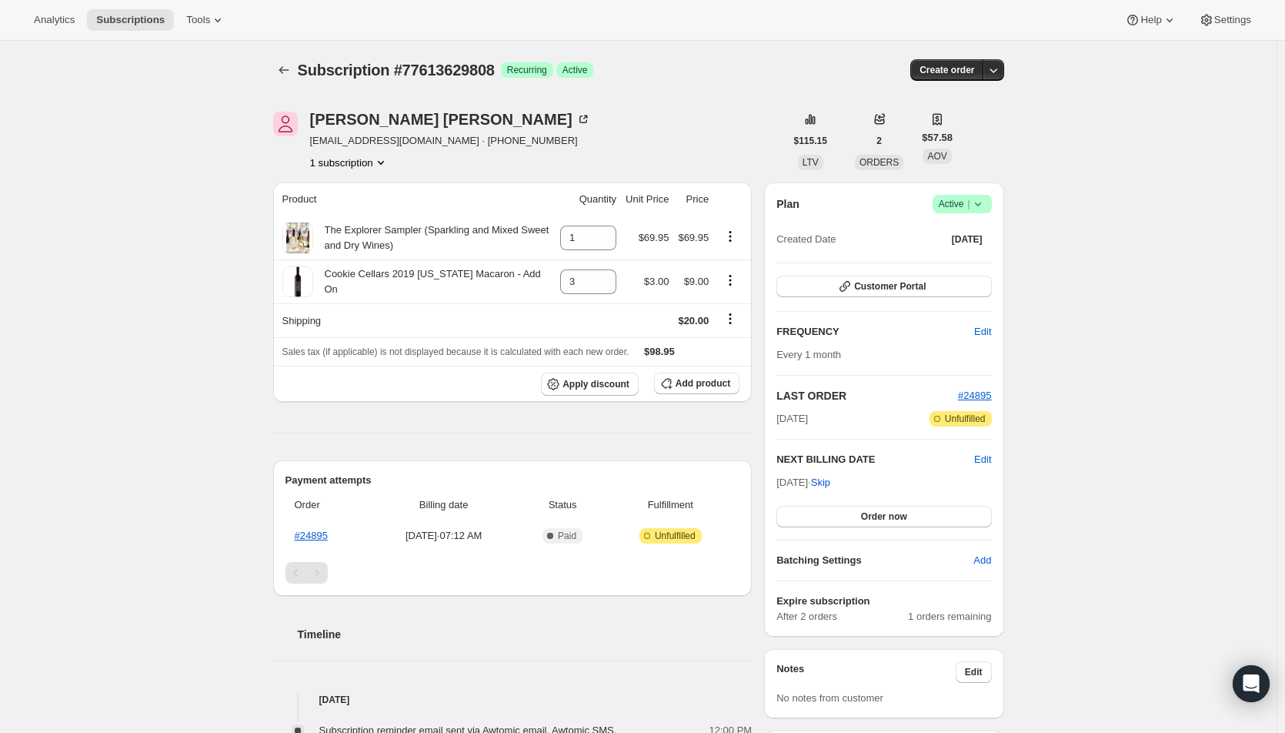  Describe the element at coordinates (590, 384) in the screenshot. I see `button: Apply discount` at that location.